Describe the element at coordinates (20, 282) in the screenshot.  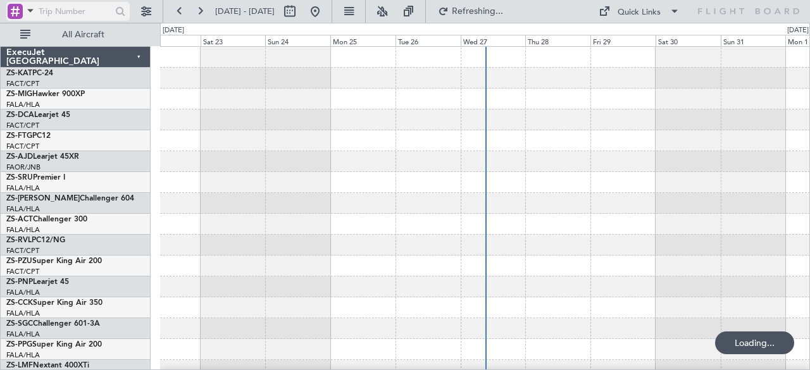
I see `span: ZS-PNP` at that location.